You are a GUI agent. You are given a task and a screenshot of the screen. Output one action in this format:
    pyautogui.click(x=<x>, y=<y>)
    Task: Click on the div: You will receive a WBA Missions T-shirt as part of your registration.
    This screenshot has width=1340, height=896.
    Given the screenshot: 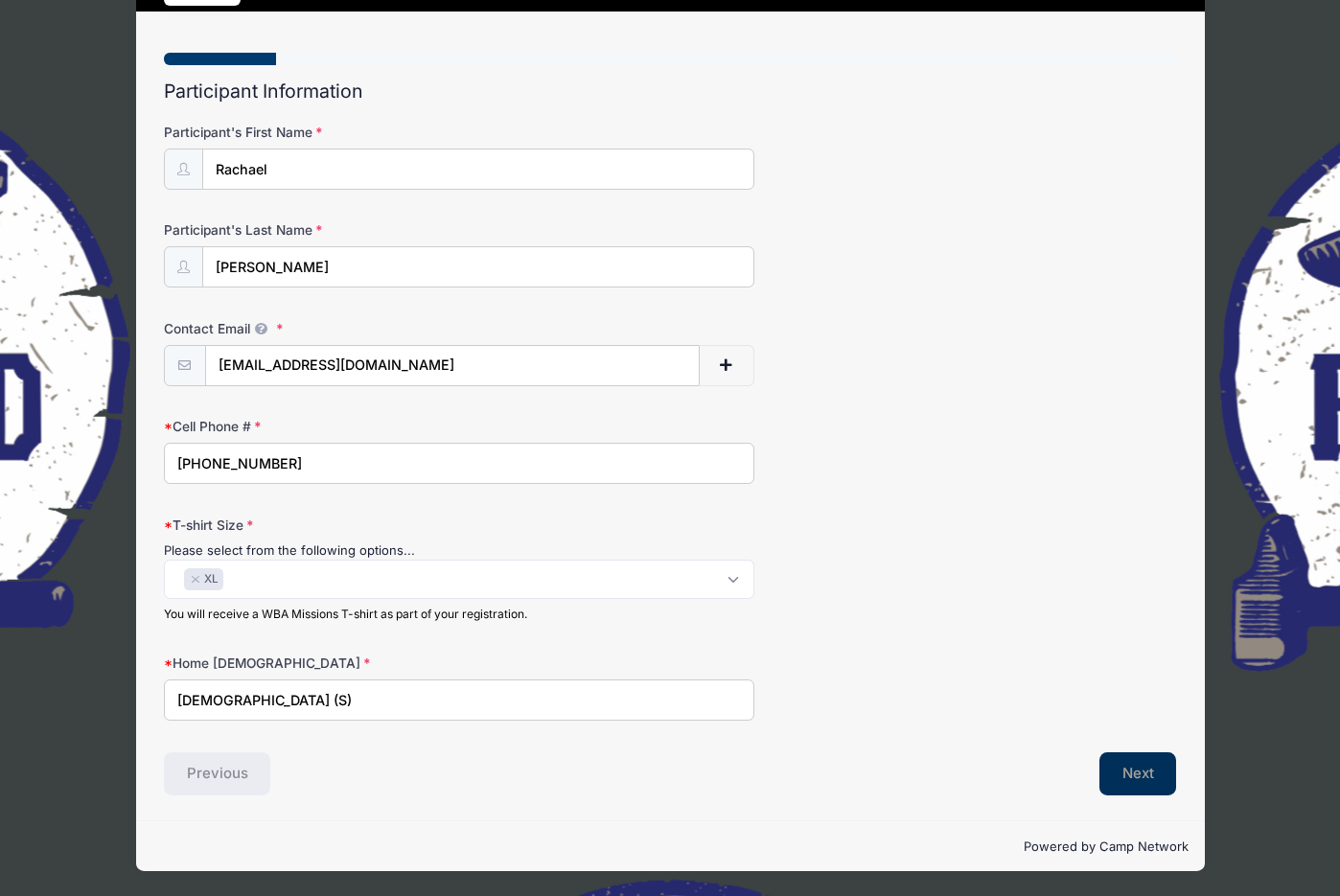 What is the action you would take?
    pyautogui.click(x=460, y=614)
    